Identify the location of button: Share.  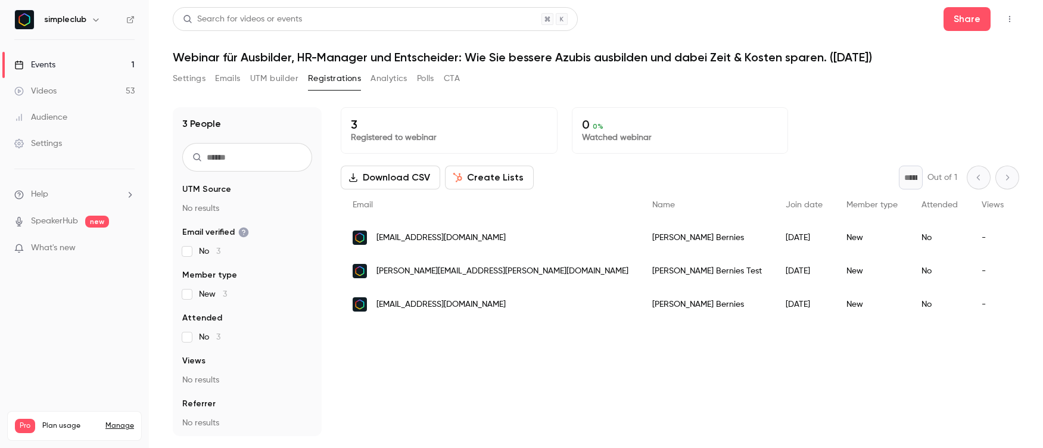
(967, 19).